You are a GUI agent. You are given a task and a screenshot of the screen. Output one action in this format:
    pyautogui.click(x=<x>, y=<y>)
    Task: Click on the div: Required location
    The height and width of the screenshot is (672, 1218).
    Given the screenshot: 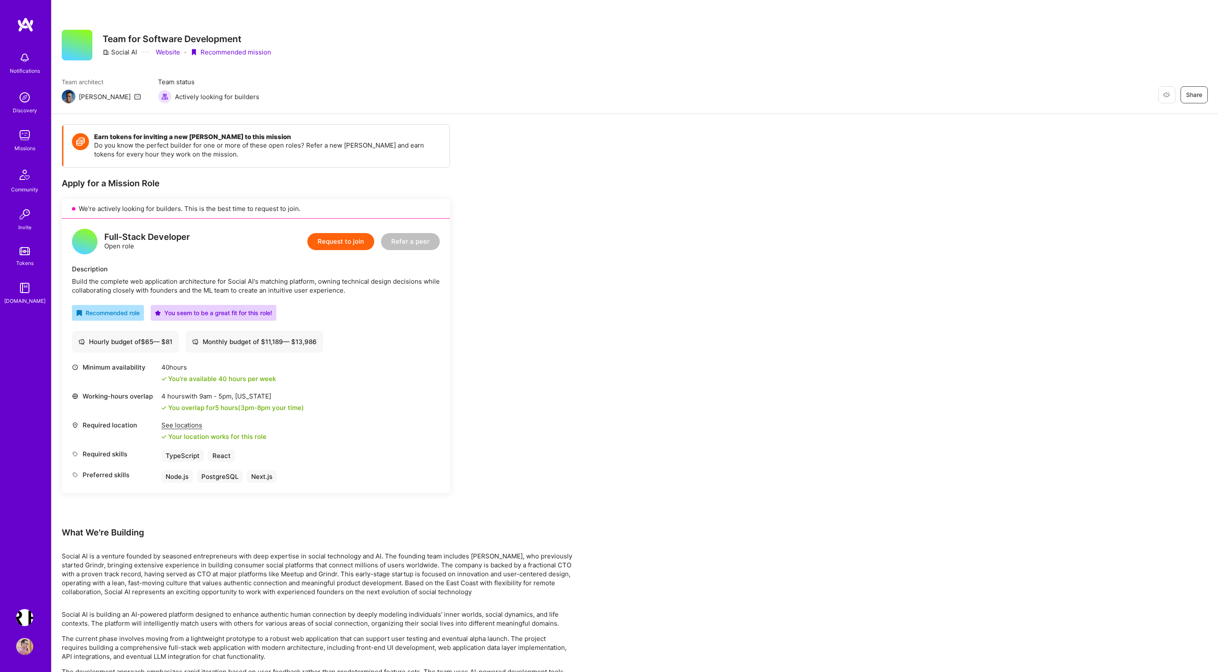 What is the action you would take?
    pyautogui.click(x=114, y=425)
    